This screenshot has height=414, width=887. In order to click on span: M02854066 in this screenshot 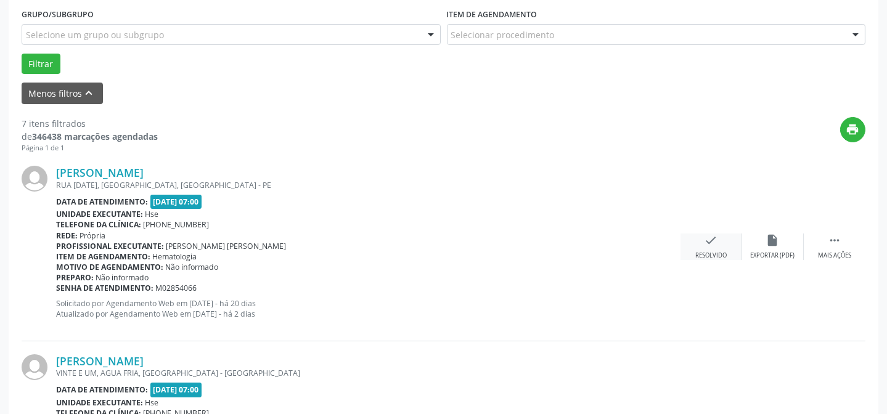, I will do `click(176, 288)`.